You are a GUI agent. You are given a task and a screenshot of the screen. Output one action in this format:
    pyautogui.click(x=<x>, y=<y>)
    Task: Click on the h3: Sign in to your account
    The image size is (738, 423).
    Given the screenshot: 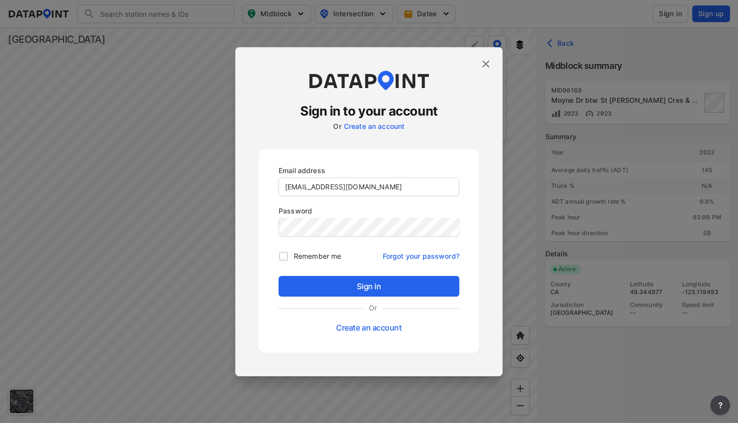 What is the action you would take?
    pyautogui.click(x=369, y=111)
    